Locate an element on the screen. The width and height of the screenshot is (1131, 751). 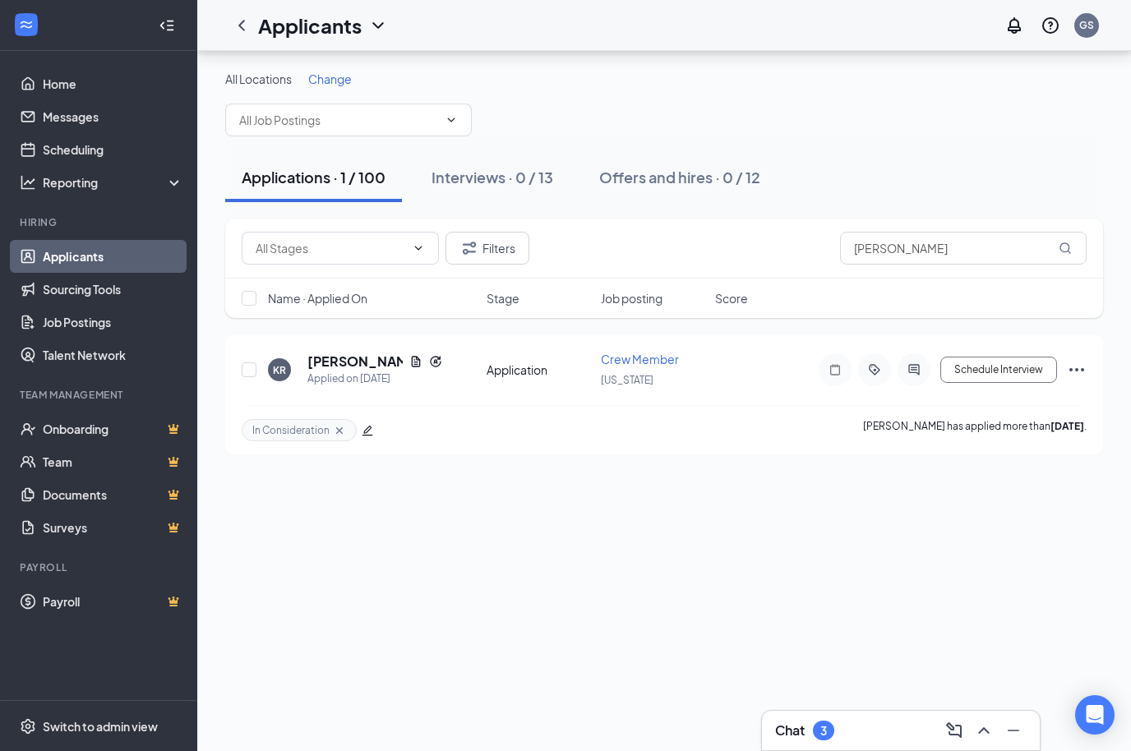
svg: ChevronLeft is located at coordinates (242, 25).